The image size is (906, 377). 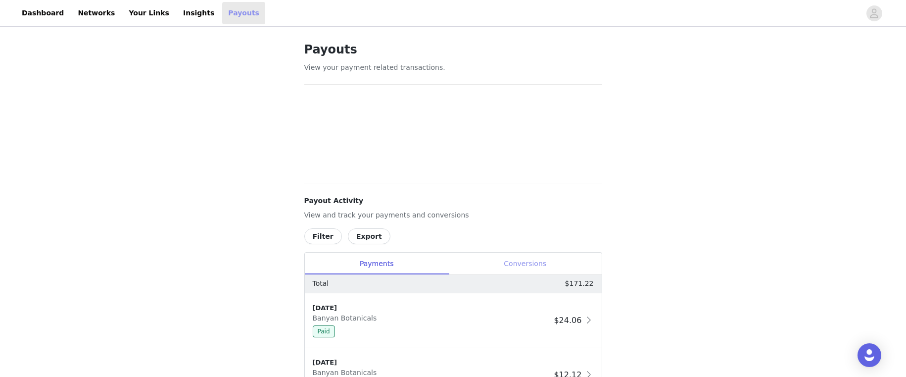 What do you see at coordinates (453, 215) in the screenshot?
I see `p: View and track your payments and conversions` at bounding box center [453, 215].